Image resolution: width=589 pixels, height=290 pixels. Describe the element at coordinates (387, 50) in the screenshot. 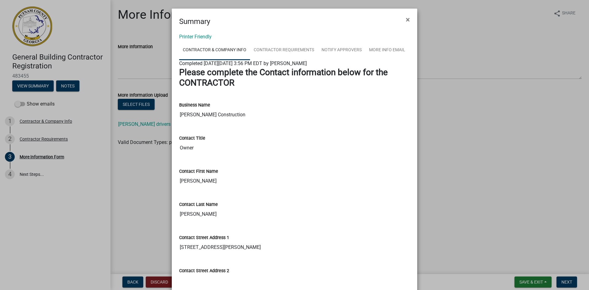

I see `a: More Info Email` at that location.